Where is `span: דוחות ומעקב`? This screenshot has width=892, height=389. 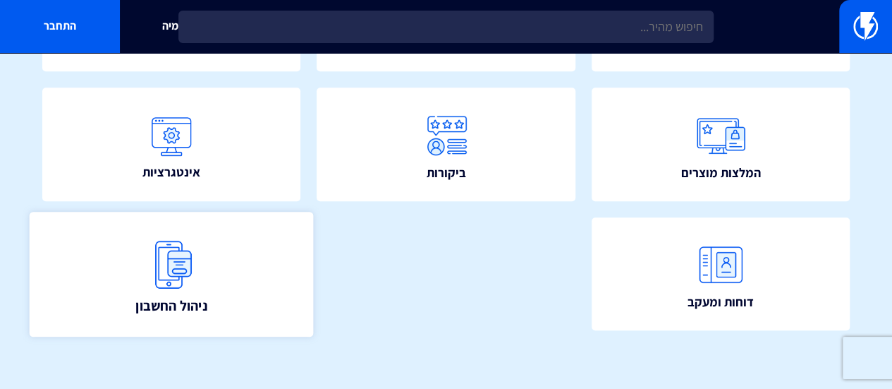
span: דוחות ומעקב is located at coordinates (721, 302).